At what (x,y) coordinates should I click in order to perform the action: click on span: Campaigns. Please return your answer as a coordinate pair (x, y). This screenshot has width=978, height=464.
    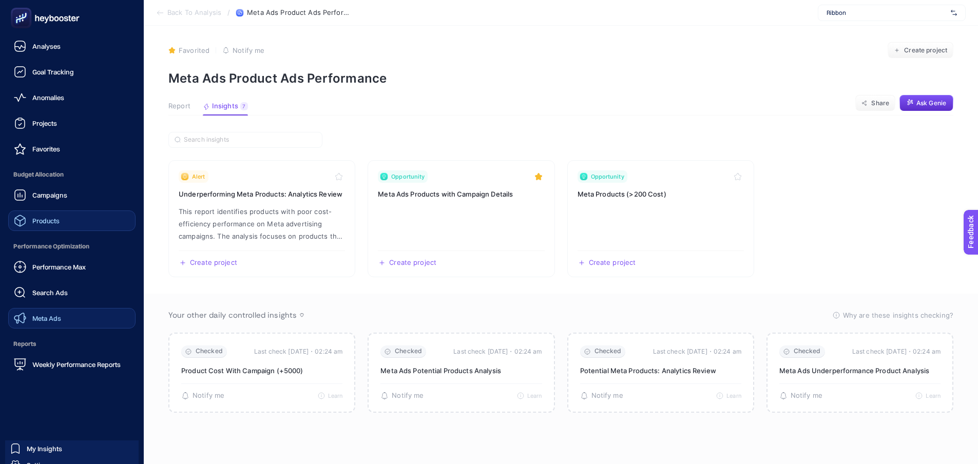
    Looking at the image, I should click on (50, 195).